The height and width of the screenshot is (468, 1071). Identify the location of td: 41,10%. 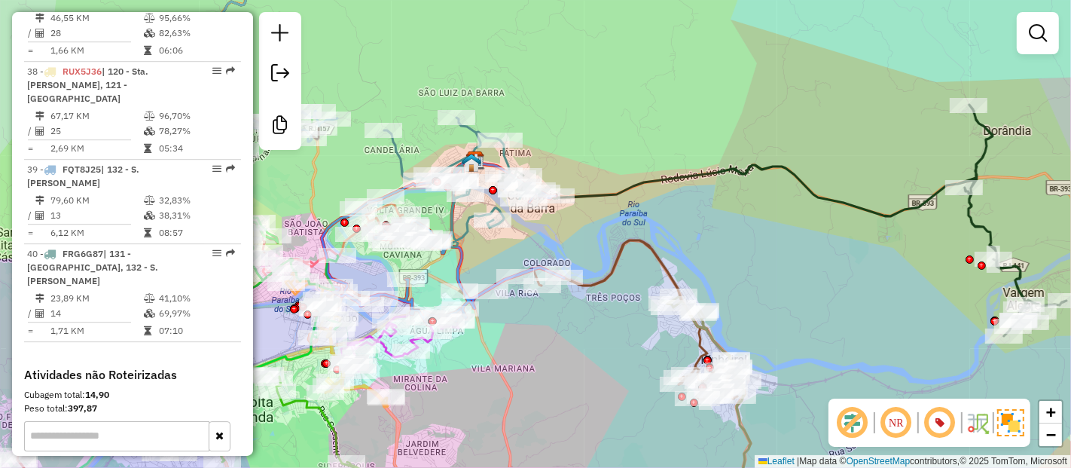
(196, 298).